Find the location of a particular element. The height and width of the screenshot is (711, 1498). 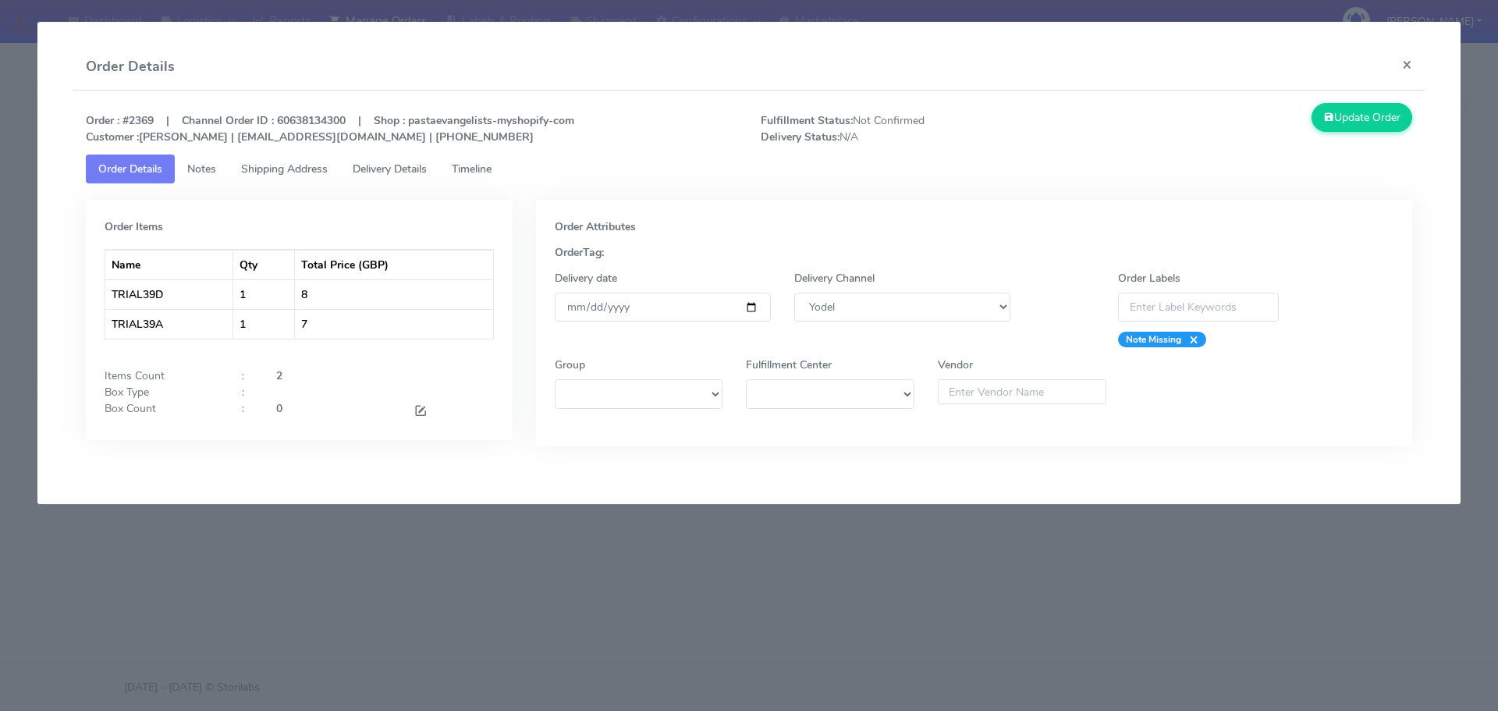

th: Qty is located at coordinates (264, 265).